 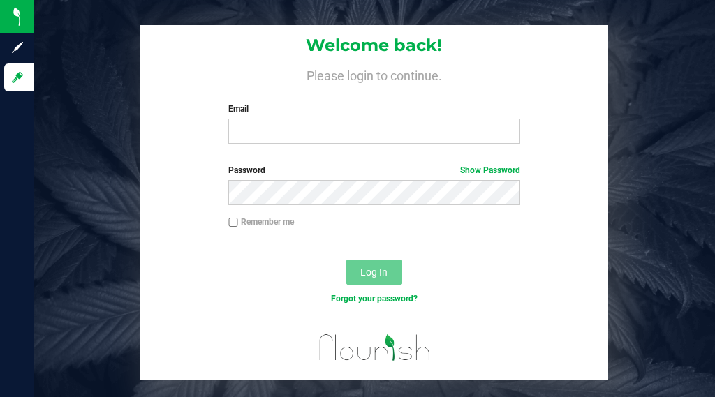 I want to click on h4: Please login to continue., so click(x=374, y=75).